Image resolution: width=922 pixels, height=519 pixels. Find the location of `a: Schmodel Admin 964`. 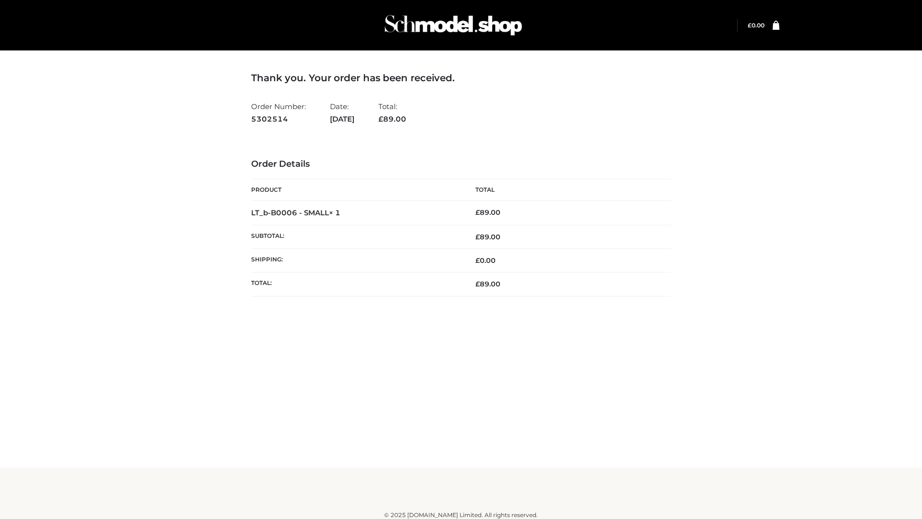

a: Schmodel Admin 964 is located at coordinates (453, 25).